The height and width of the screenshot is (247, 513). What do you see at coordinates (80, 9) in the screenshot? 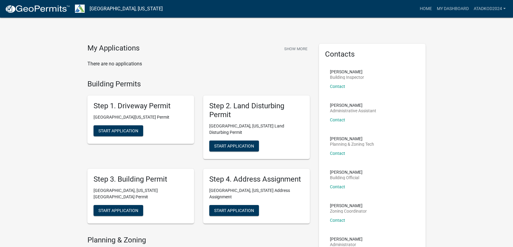
I see `img: Troup County, Georgia` at bounding box center [80, 9].